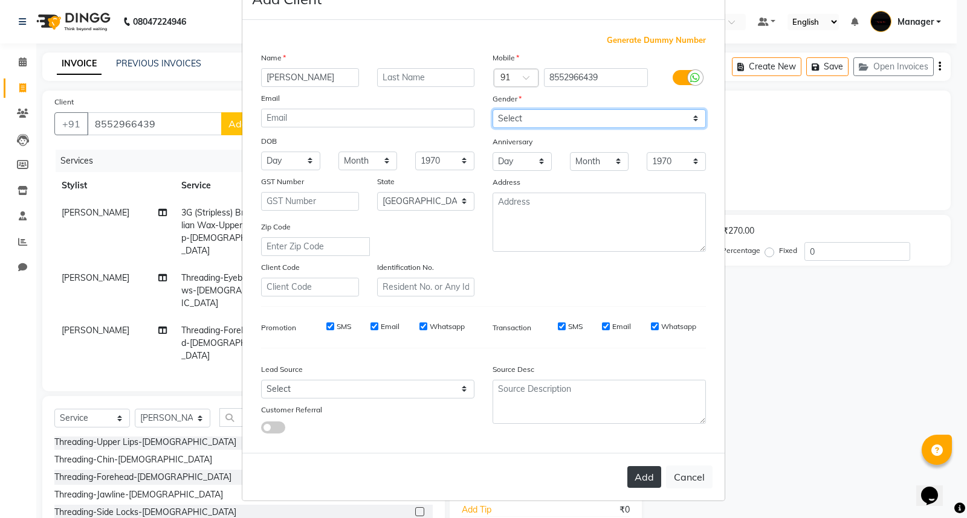  What do you see at coordinates (405, 268) in the screenshot?
I see `label: Identification No.` at bounding box center [405, 268].